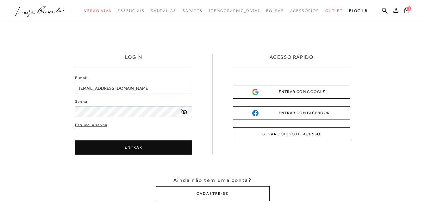  Describe the element at coordinates (134, 60) in the screenshot. I see `h1: LOGIN` at that location.